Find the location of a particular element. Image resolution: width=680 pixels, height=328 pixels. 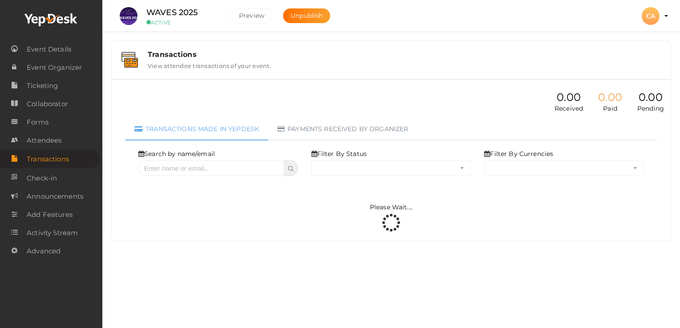

a: Payments received by organizer is located at coordinates (343, 129).